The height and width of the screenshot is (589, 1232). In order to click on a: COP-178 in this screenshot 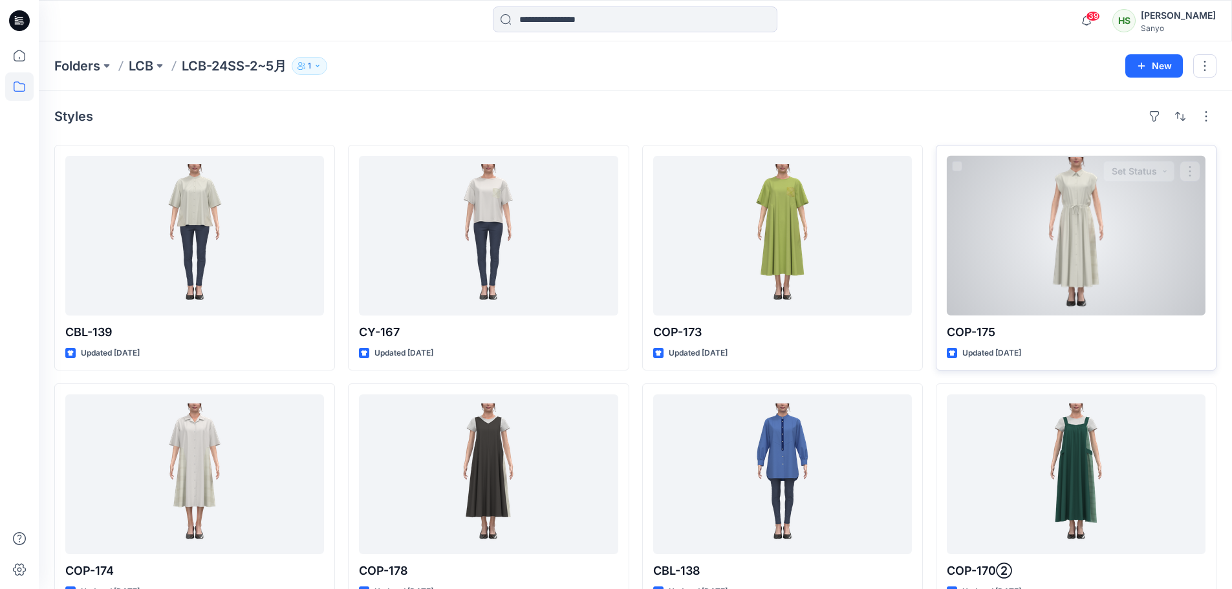, I will do `click(488, 474)`.